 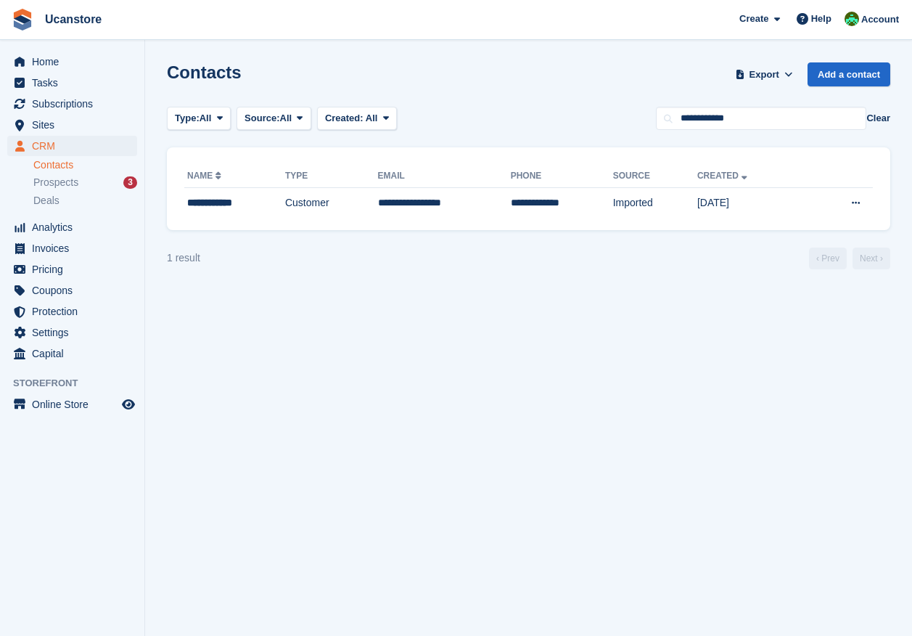 I want to click on span: Tasks, so click(x=75, y=83).